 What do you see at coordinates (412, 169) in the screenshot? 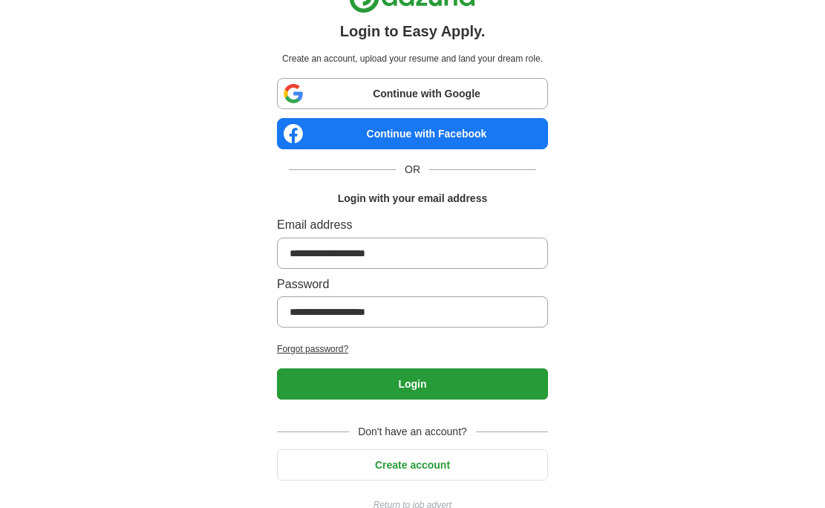
I see `span: OR` at bounding box center [412, 169].